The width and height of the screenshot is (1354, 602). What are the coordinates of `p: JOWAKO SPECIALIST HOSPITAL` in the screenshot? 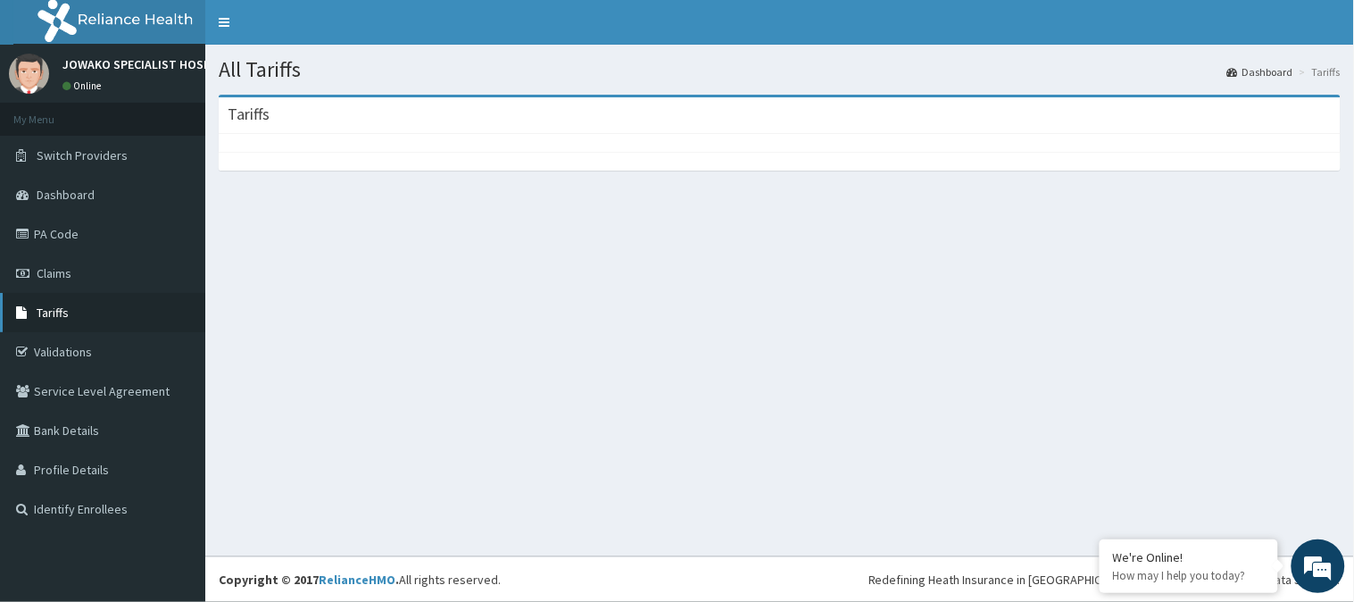 It's located at (148, 64).